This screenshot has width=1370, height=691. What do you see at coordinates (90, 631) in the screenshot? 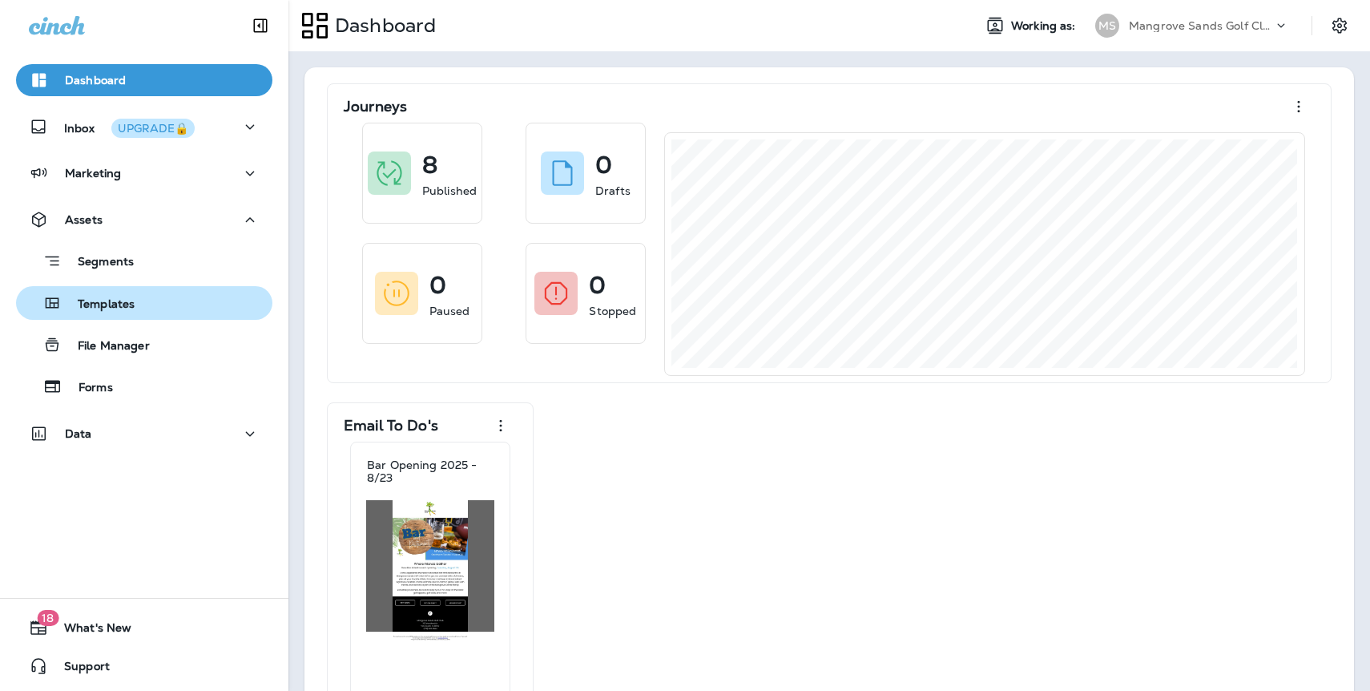
I see `span: What's New` at bounding box center [90, 631].